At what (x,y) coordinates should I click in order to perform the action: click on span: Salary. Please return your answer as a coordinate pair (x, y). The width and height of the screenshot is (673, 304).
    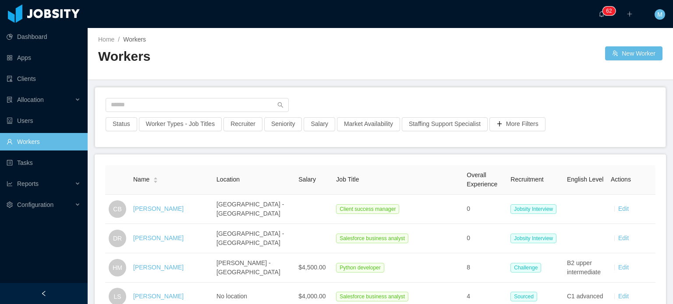
    Looking at the image, I should click on (307, 180).